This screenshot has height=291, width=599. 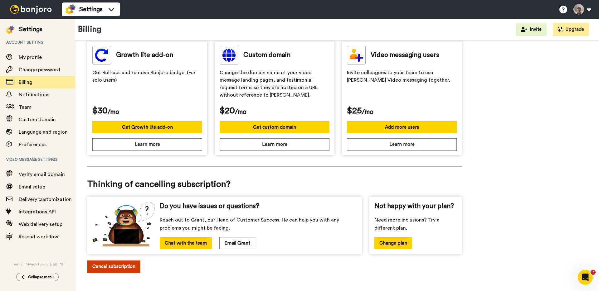 I want to click on span: Need more inclusions? Try a different plan., so click(x=416, y=224).